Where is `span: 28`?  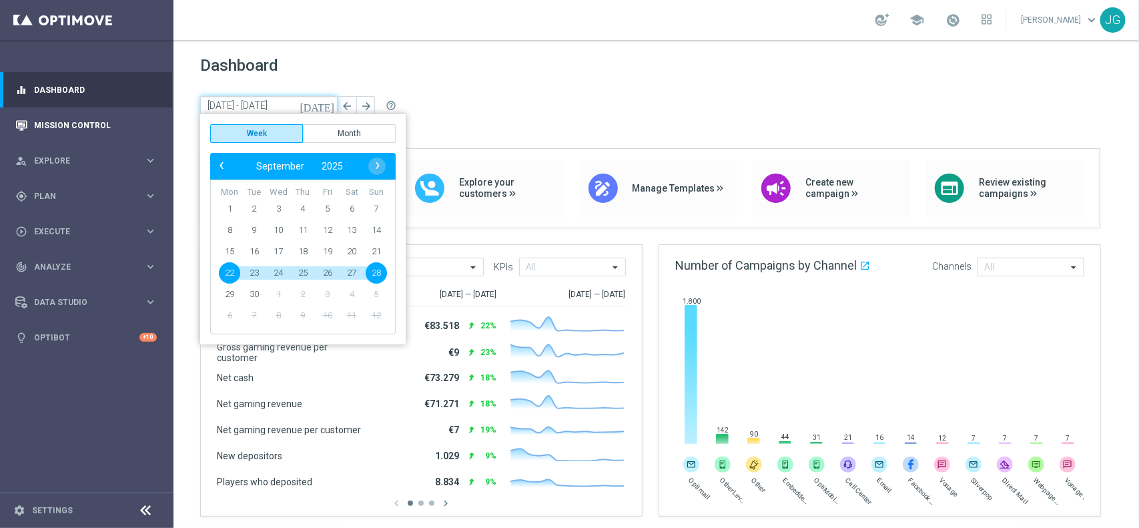
span: 28 is located at coordinates (376, 273).